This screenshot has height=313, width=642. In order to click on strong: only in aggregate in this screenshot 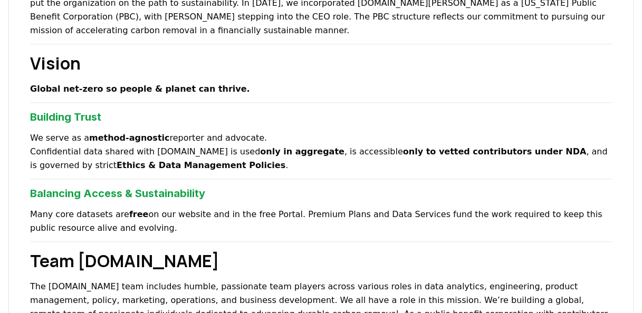, I will do `click(302, 151)`.